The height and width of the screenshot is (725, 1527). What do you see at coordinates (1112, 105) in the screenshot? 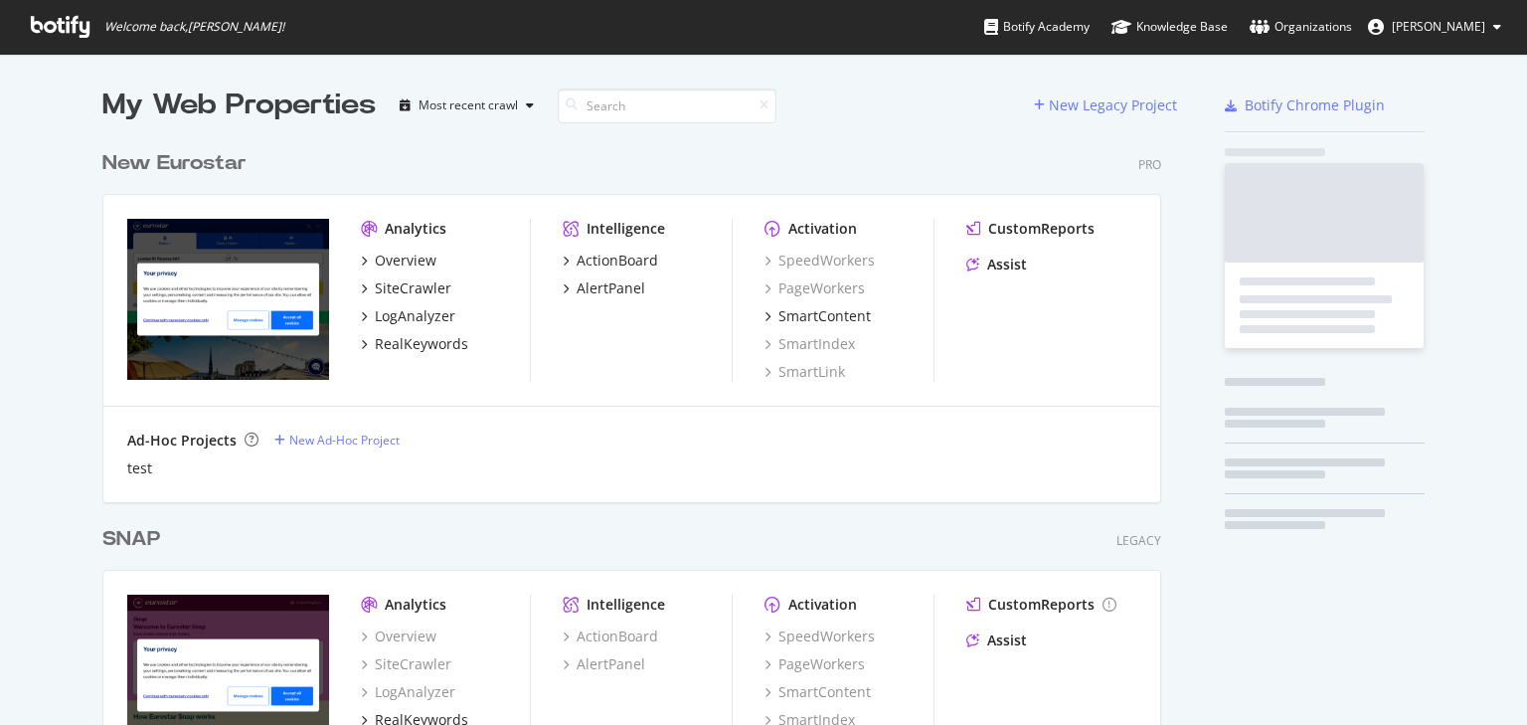
I see `div: New Legacy Project` at bounding box center [1112, 105].